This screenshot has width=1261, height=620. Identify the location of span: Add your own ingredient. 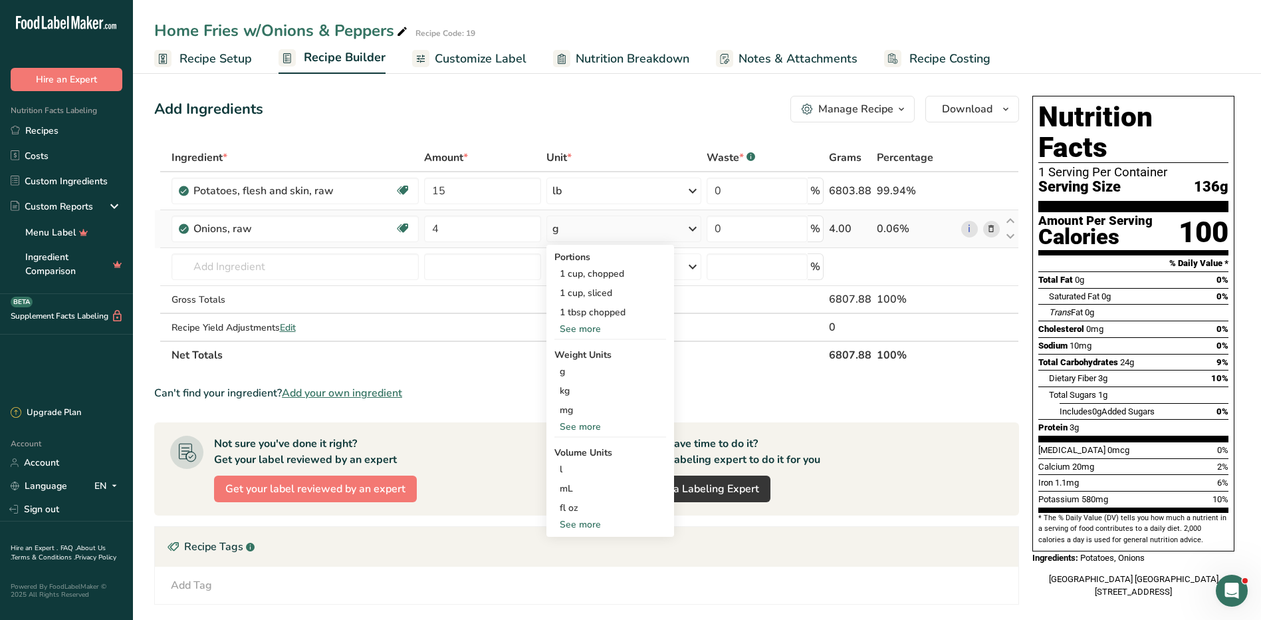
(342, 393).